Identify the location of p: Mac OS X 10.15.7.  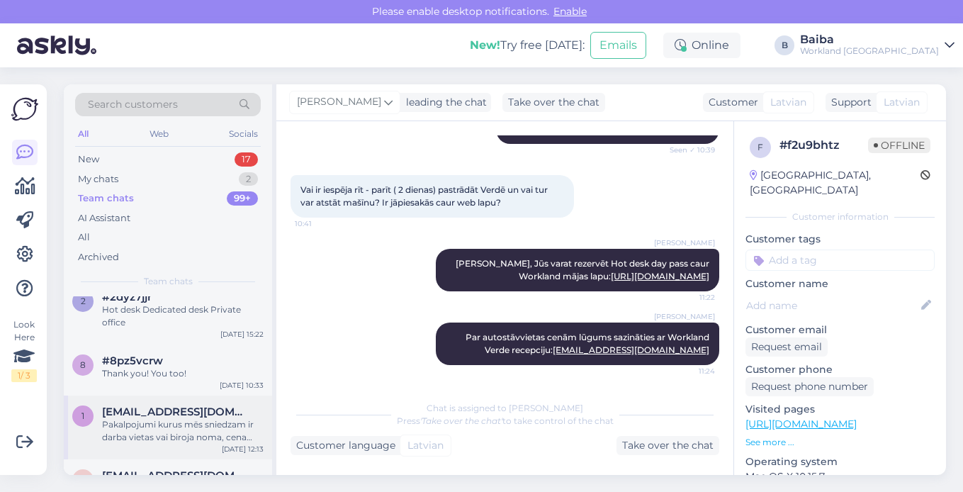
(840, 476).